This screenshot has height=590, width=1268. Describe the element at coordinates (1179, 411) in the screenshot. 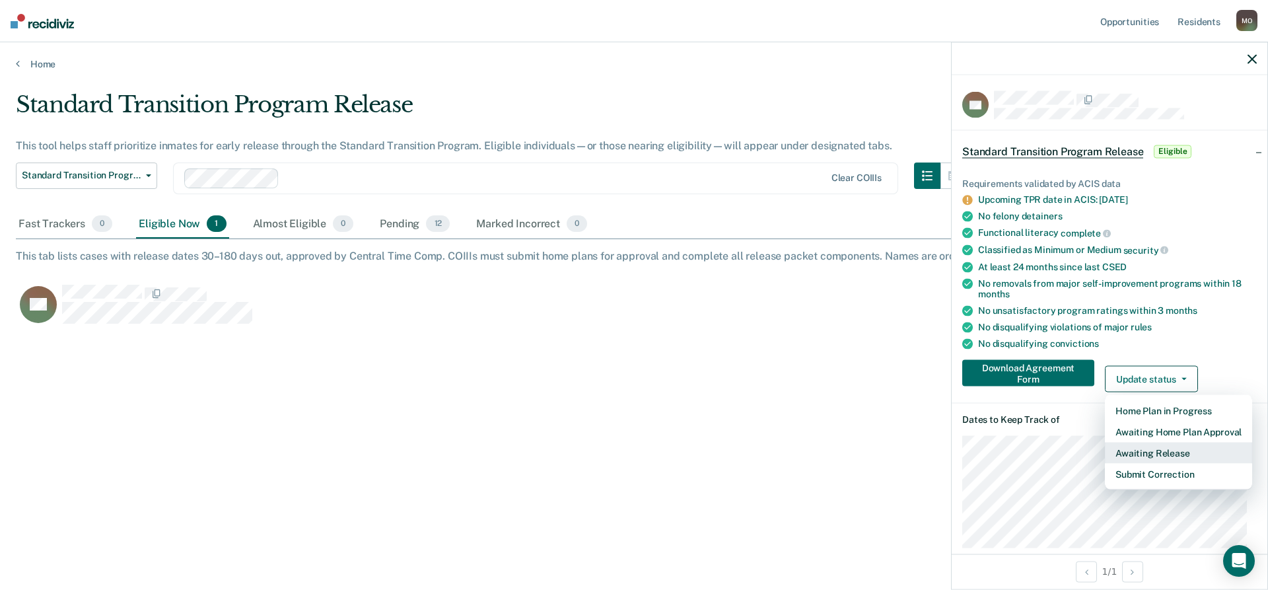

I see `button: Home Plan in Progress` at that location.